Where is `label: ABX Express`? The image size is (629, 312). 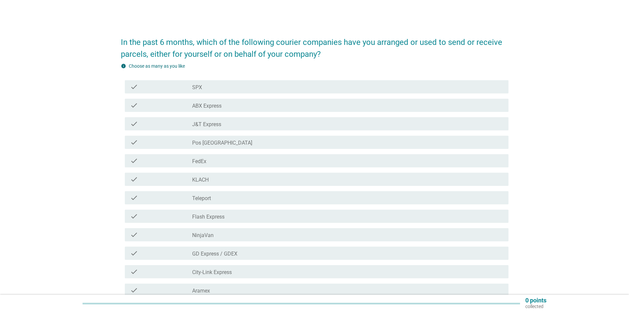 label: ABX Express is located at coordinates (207, 106).